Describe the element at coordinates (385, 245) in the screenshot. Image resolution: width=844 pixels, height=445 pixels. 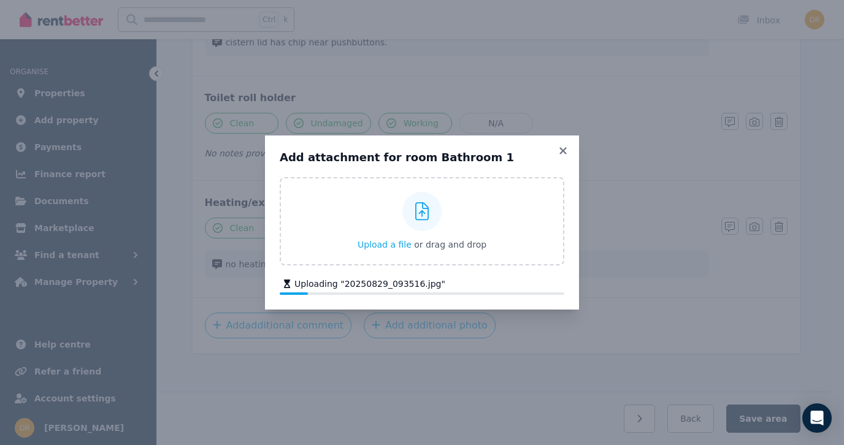
I see `span: Upload a file` at that location.